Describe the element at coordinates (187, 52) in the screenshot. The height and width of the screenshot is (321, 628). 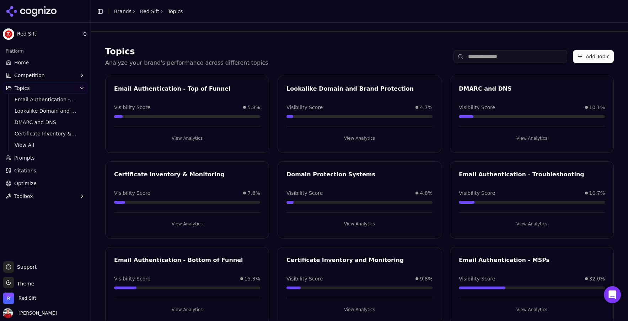
I see `h1: Topics` at that location.